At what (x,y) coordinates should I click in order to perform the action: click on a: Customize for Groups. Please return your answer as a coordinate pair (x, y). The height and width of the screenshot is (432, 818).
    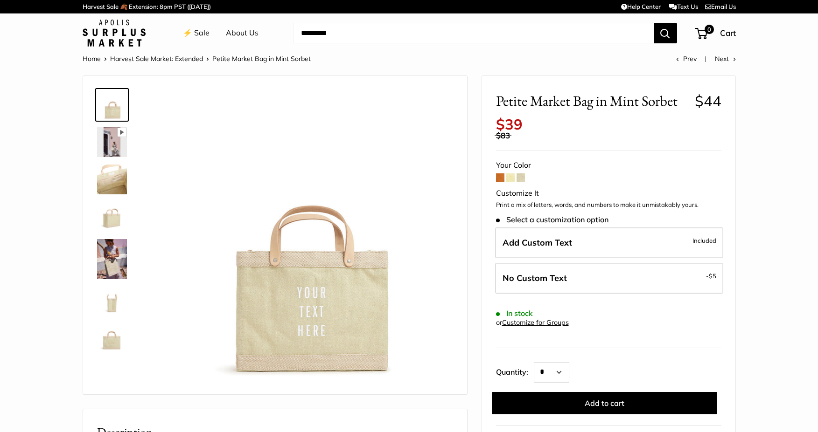
    Looking at the image, I should click on (535, 323).